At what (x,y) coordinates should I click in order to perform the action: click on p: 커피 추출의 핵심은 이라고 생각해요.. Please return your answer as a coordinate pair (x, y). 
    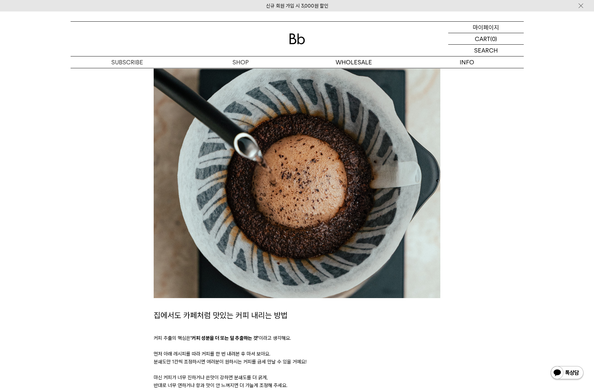
    Looking at the image, I should click on (297, 338).